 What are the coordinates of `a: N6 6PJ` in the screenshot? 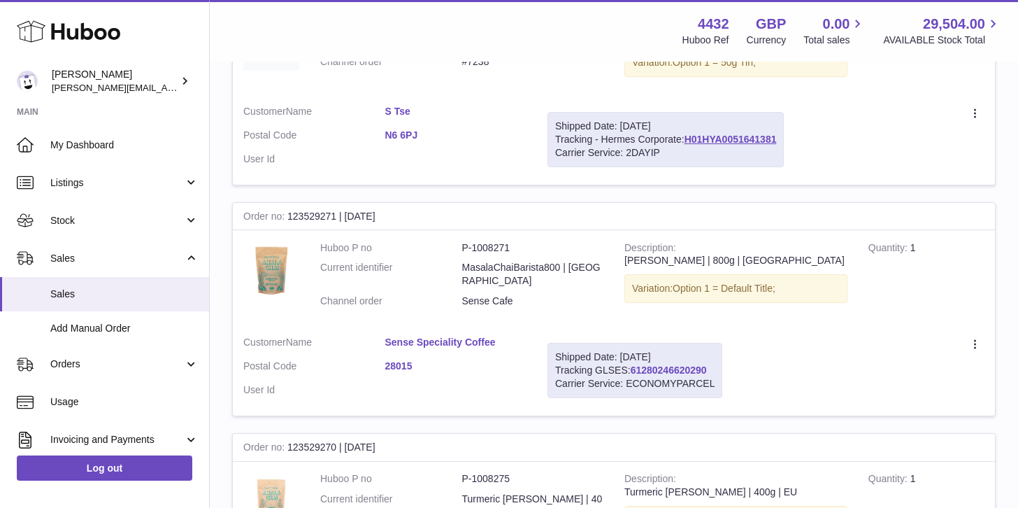 It's located at (456, 135).